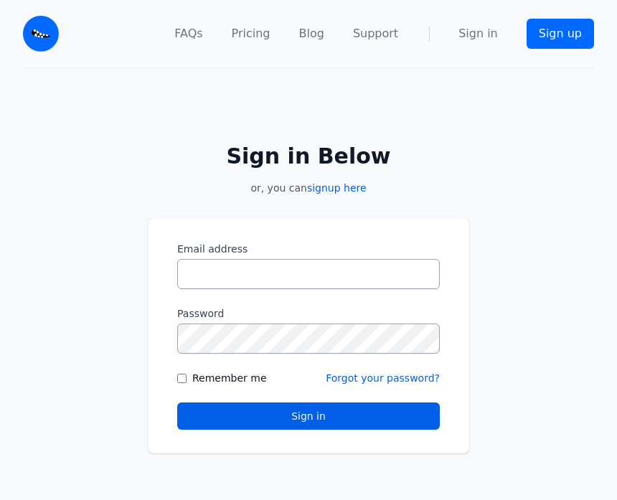  Describe the element at coordinates (251, 34) in the screenshot. I see `a: Pricing` at that location.